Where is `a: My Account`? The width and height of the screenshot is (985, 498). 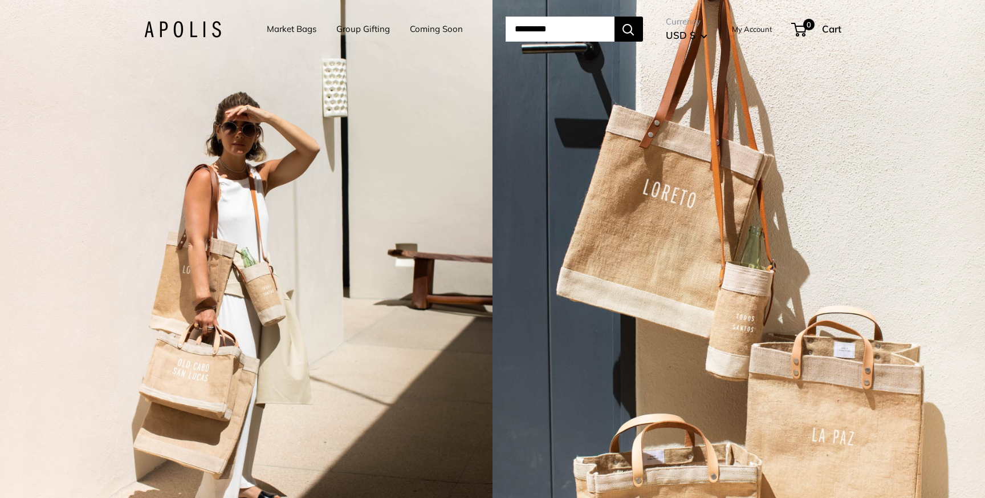 a: My Account is located at coordinates (752, 29).